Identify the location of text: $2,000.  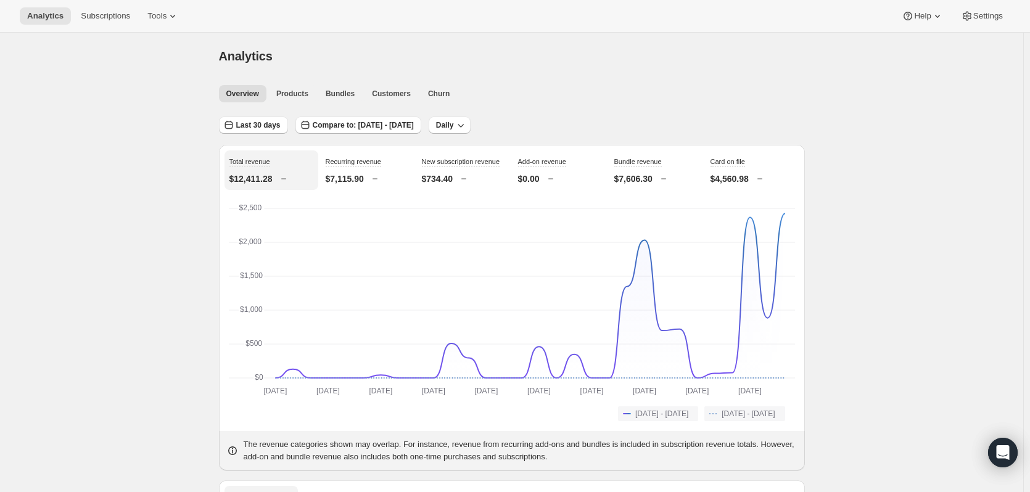
(250, 242).